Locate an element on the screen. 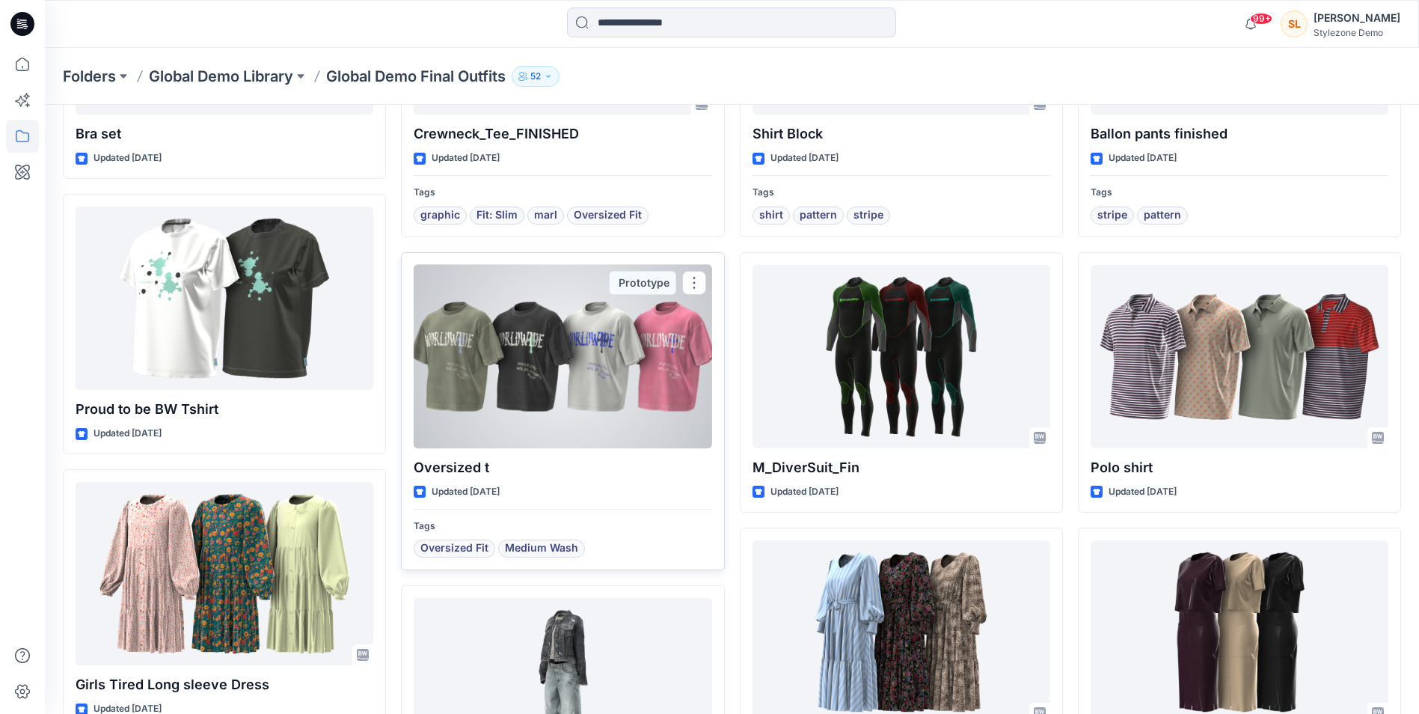 The image size is (1419, 714). p: M_DiverSuit_Fin is located at coordinates (901, 468).